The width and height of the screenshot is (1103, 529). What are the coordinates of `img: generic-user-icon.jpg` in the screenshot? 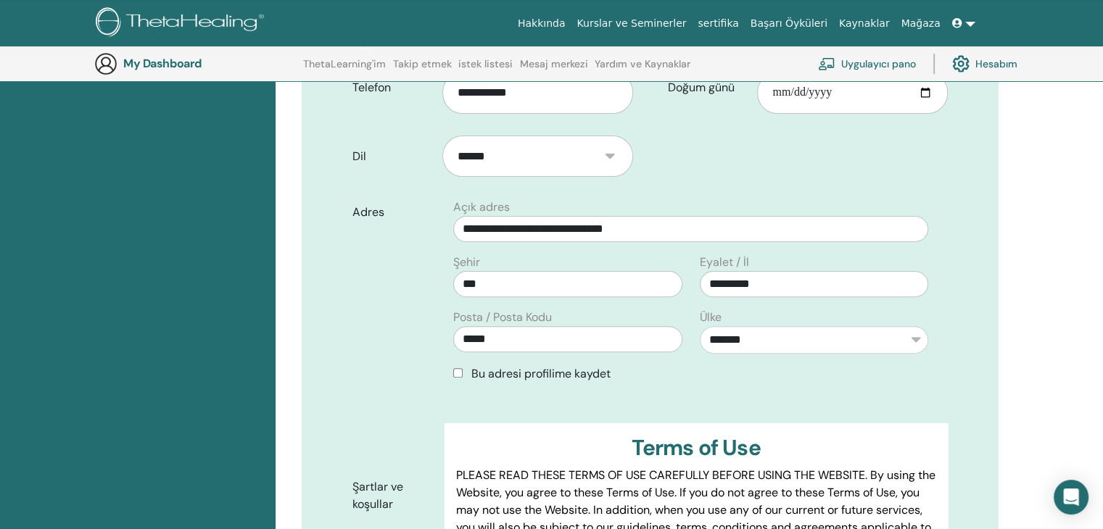 It's located at (106, 64).